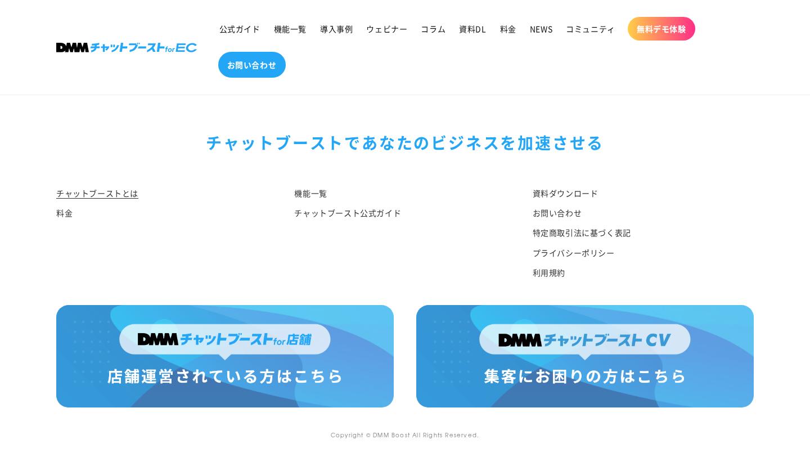 This screenshot has height=457, width=810. I want to click on img: 店舗運営されている方はこちら, so click(225, 356).